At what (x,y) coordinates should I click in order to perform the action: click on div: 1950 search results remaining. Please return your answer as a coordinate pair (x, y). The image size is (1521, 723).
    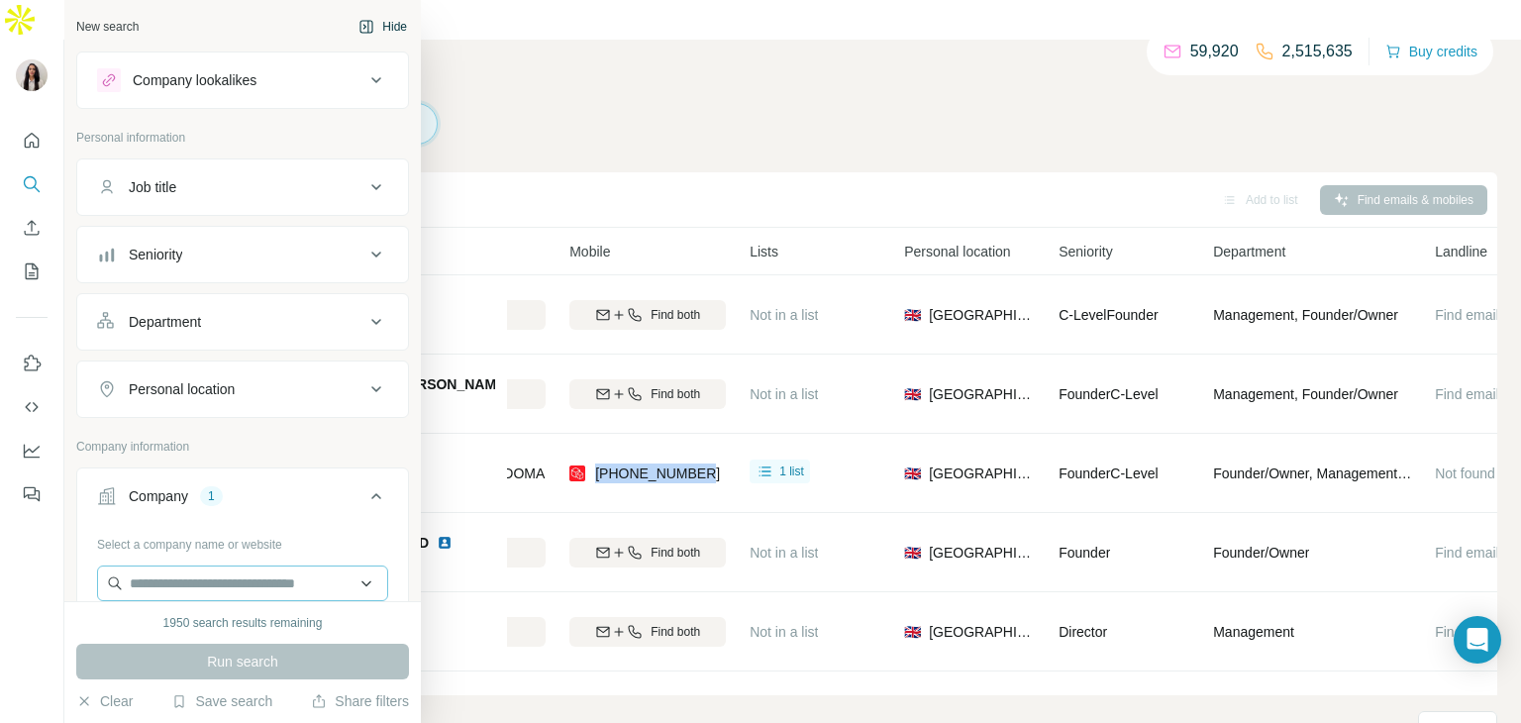
    Looking at the image, I should click on (243, 623).